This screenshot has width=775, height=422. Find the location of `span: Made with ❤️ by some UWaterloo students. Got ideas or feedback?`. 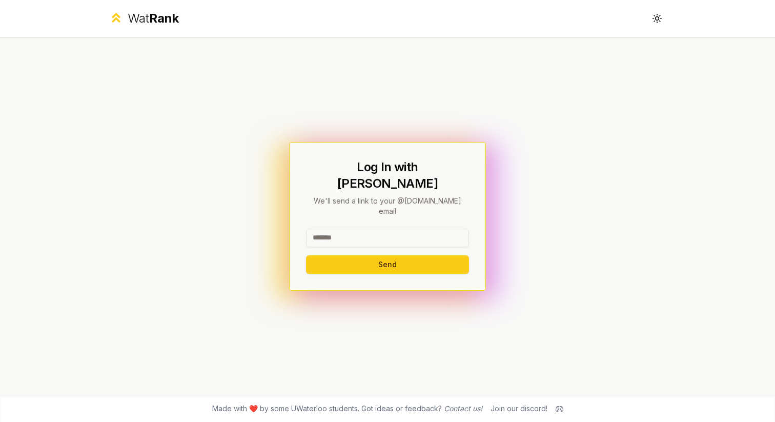

span: Made with ❤️ by some UWaterloo students. Got ideas or feedback? is located at coordinates (347, 408).